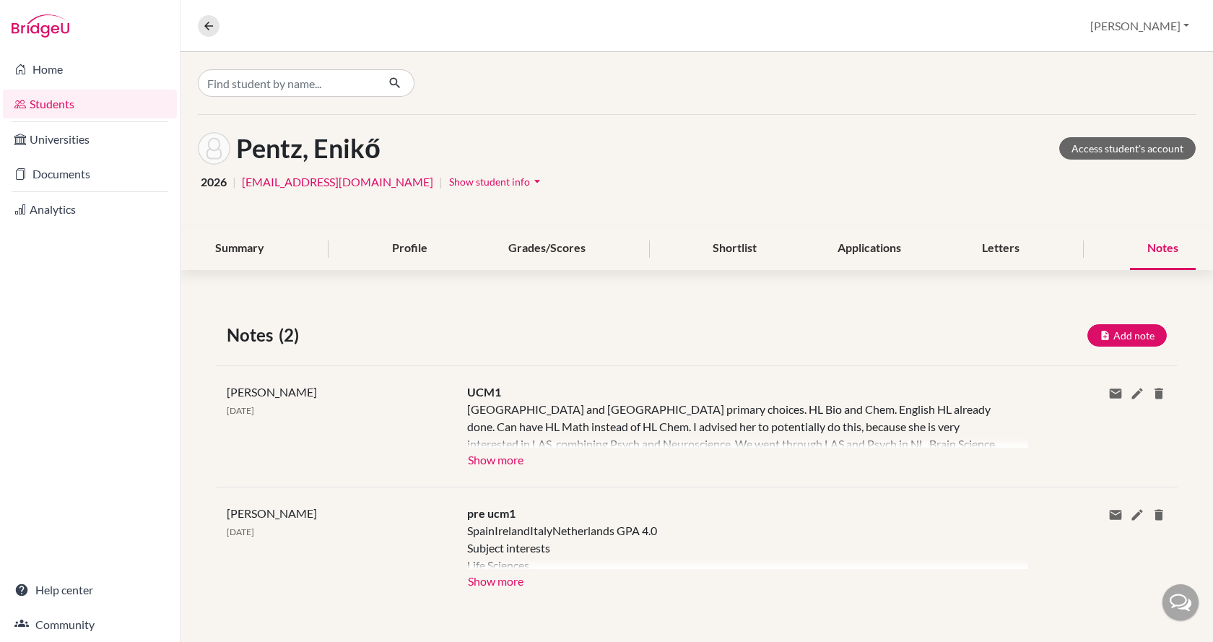 The width and height of the screenshot is (1213, 642). I want to click on a: Home, so click(90, 69).